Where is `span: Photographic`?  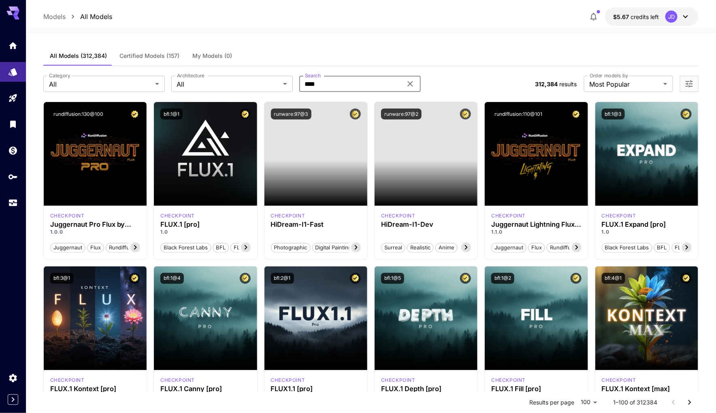 span: Photographic is located at coordinates (291, 248).